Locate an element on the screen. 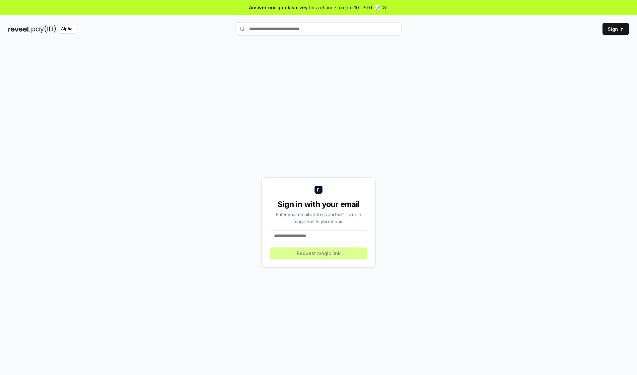 The width and height of the screenshot is (637, 375). button: Sign In is located at coordinates (616, 29).